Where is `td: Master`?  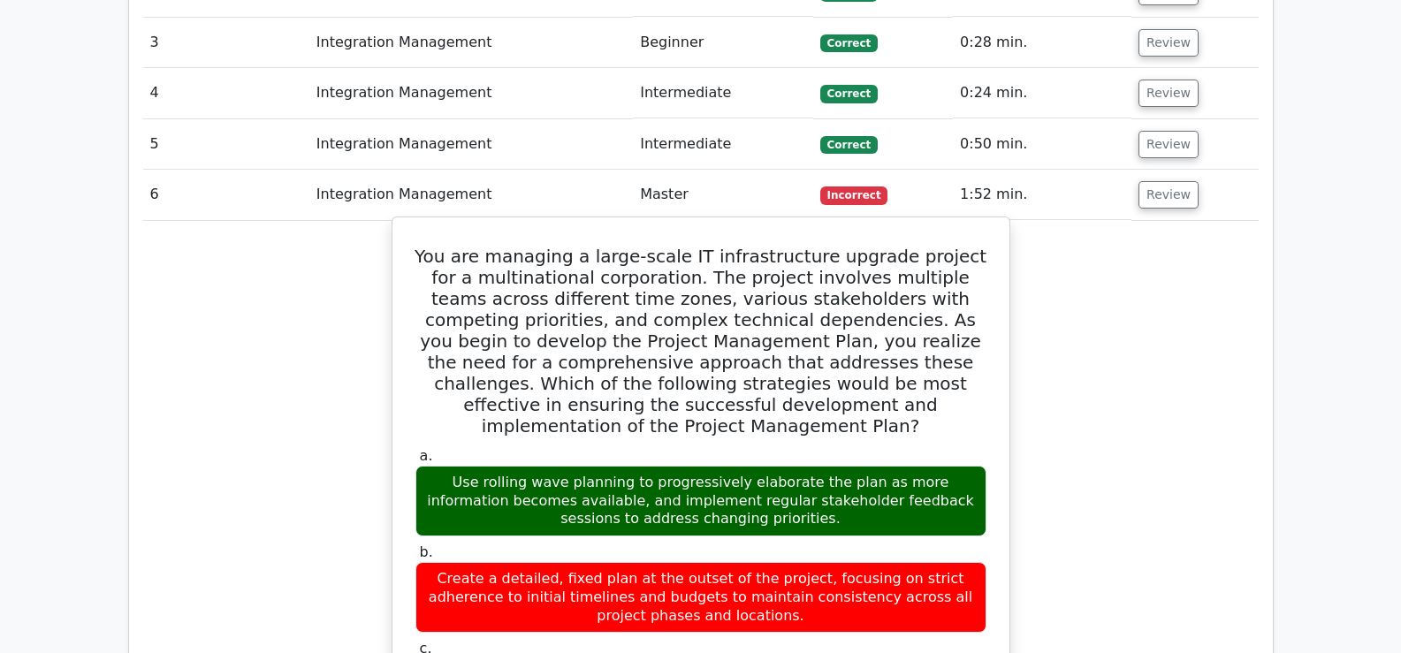
td: Master is located at coordinates (723, 195).